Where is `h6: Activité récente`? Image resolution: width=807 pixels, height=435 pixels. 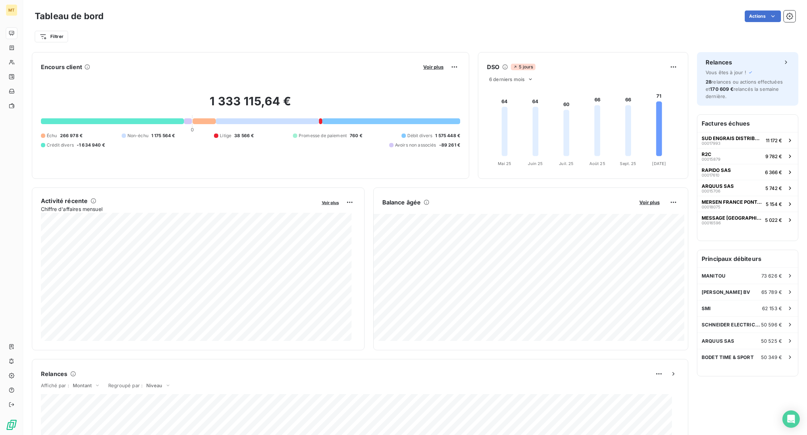 h6: Activité récente is located at coordinates (64, 201).